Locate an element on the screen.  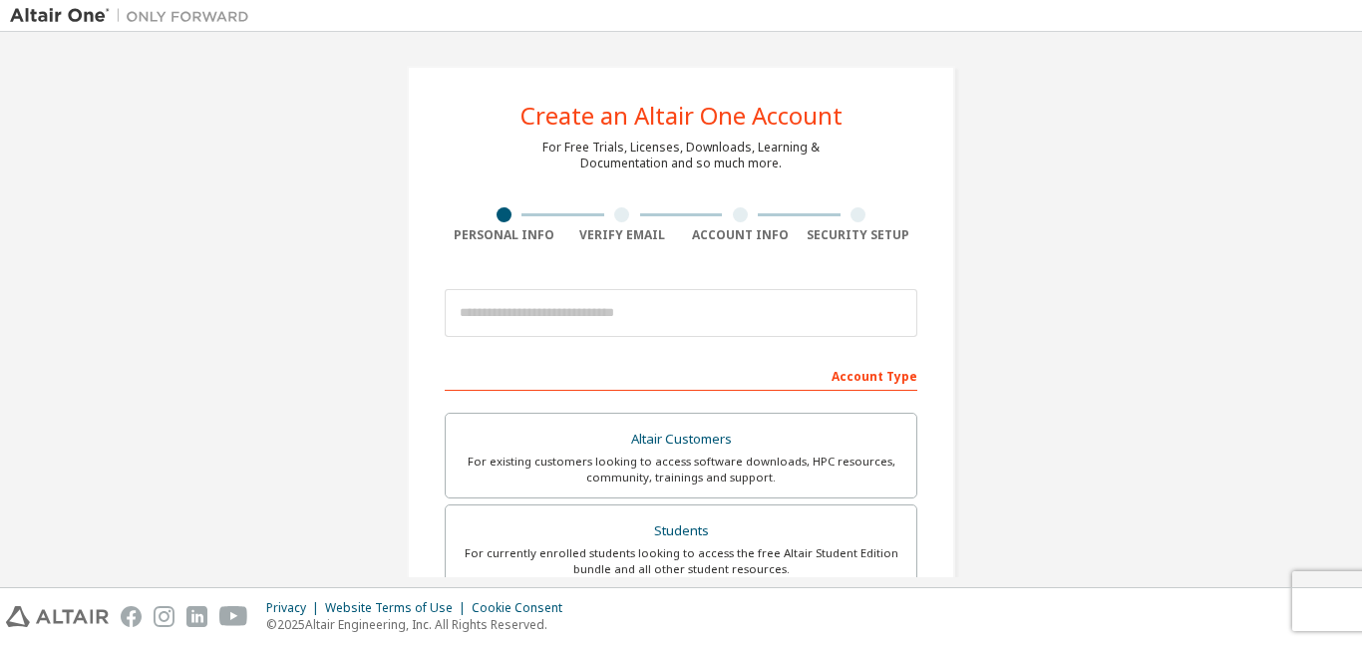
div: Students is located at coordinates (681, 531).